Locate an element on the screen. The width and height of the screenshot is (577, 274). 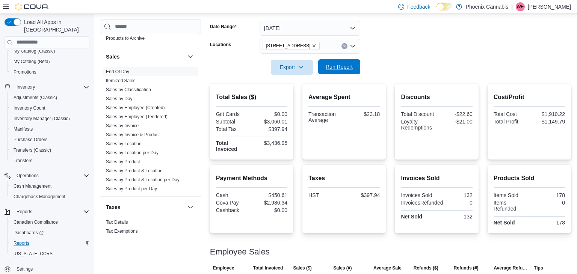
label: Locations is located at coordinates (220, 45).